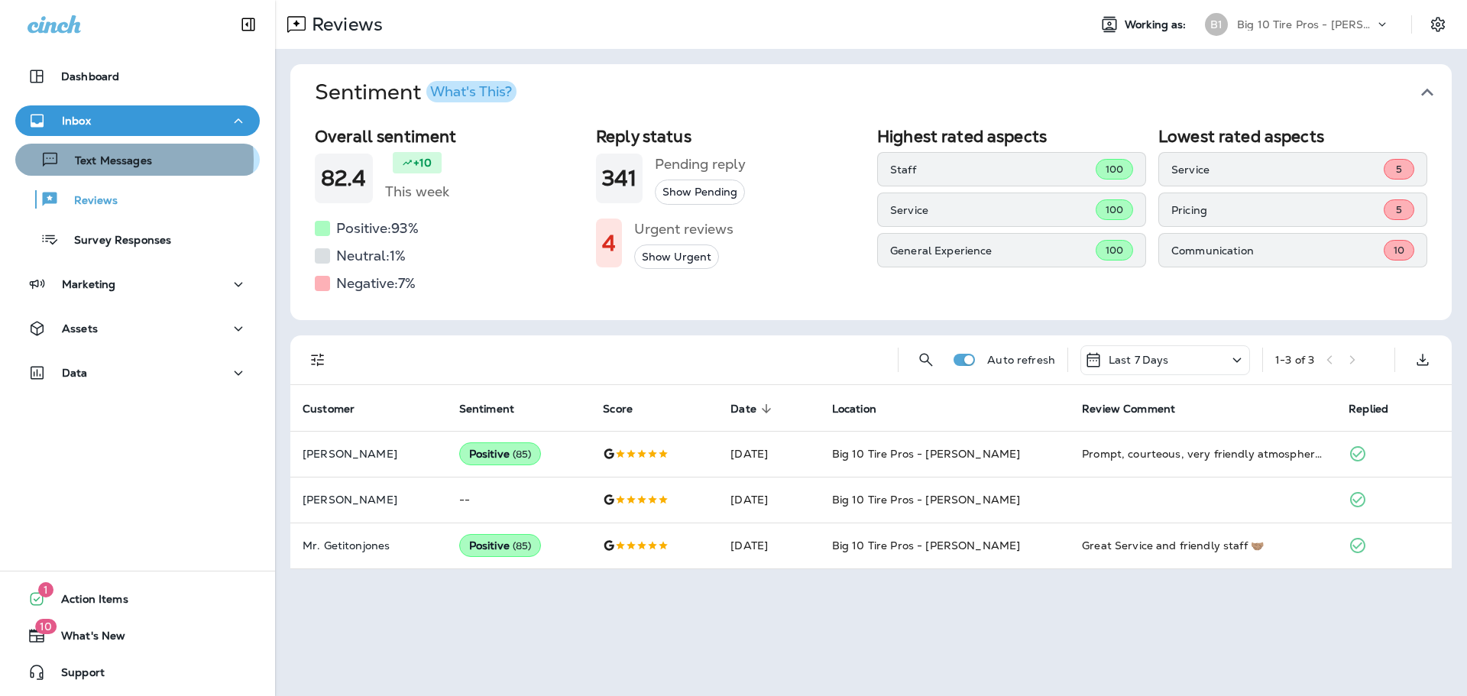 The height and width of the screenshot is (696, 1467). What do you see at coordinates (700, 192) in the screenshot?
I see `button: Show Pending` at bounding box center [700, 192].